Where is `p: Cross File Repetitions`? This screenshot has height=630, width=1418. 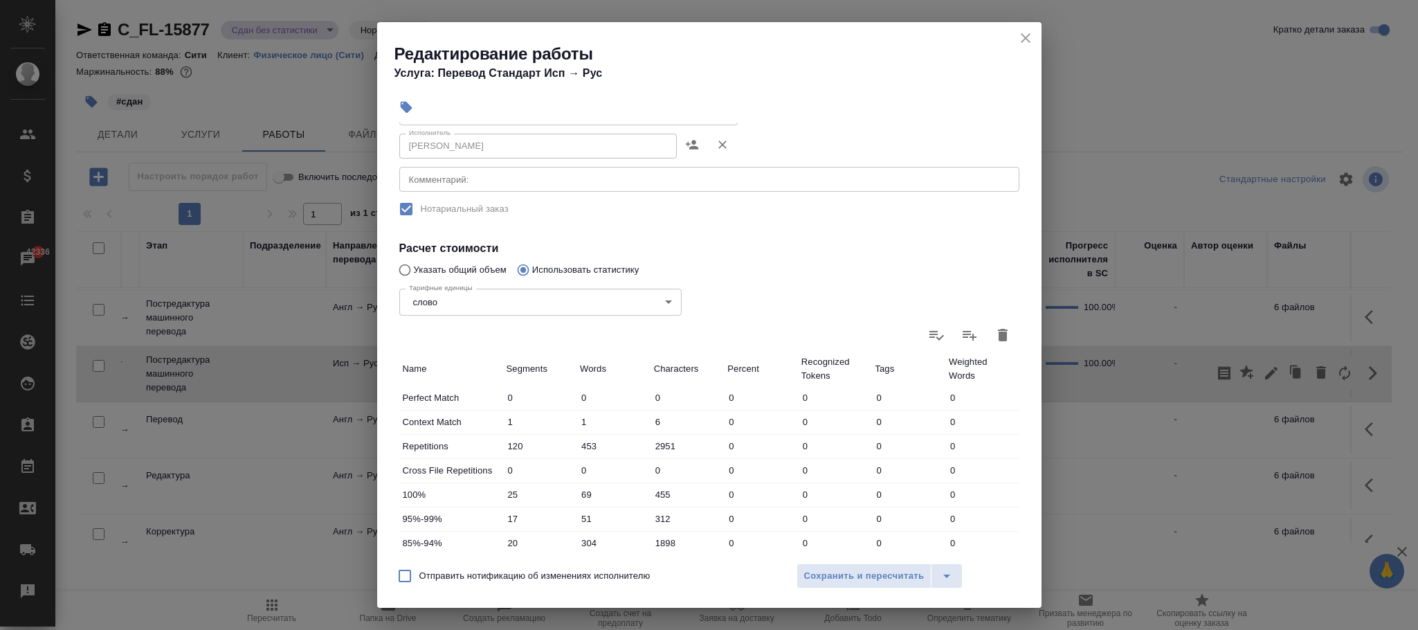
p: Cross File Repetitions is located at coordinates (451, 471).